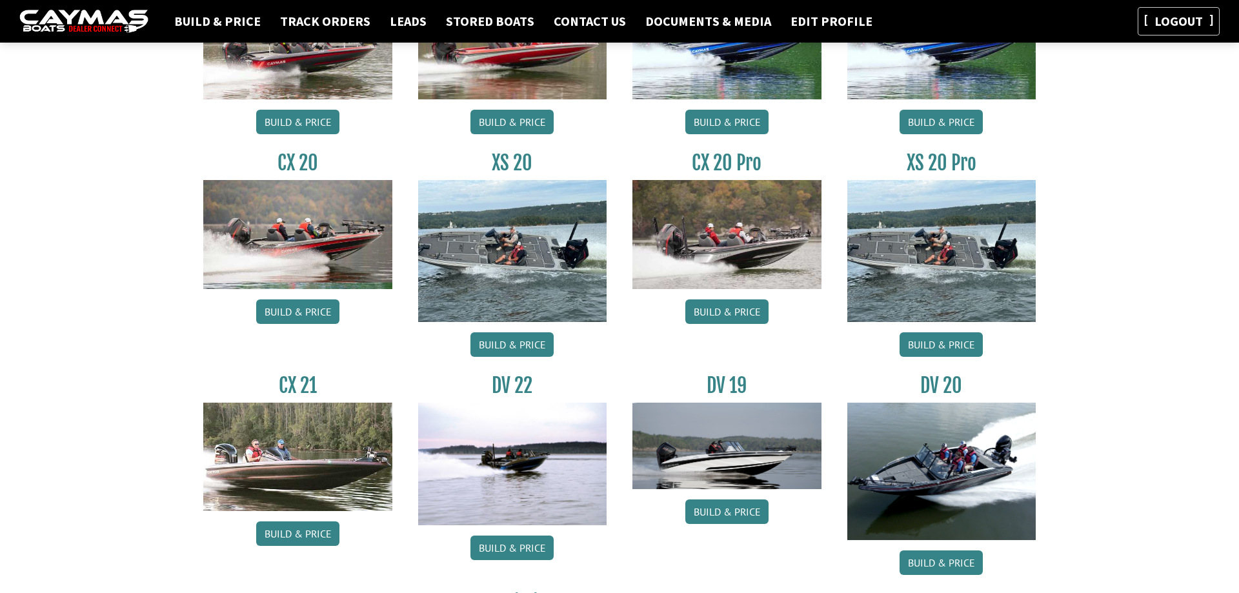 This screenshot has width=1239, height=593. Describe the element at coordinates (513, 385) in the screenshot. I see `h3: DV 22` at that location.